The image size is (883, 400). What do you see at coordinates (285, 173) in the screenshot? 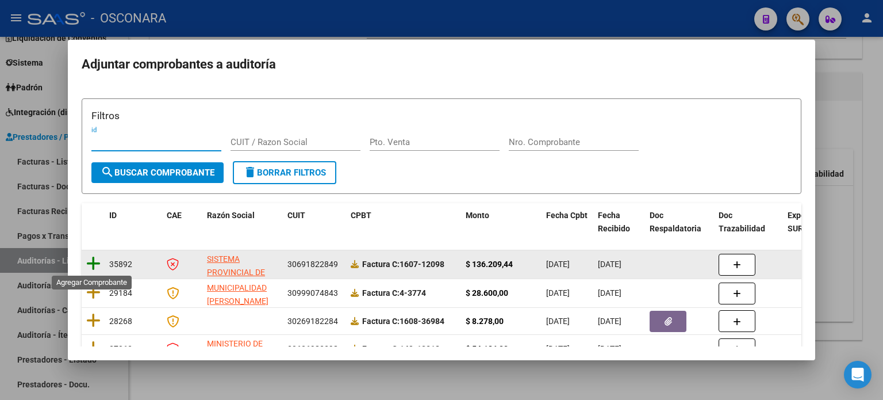
I see `span: Borrar Filtros` at bounding box center [285, 173].